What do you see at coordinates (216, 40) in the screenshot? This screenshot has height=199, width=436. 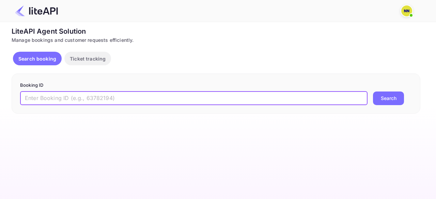 I see `div: Manage bookings and customer requests efficiently.` at bounding box center [216, 40].